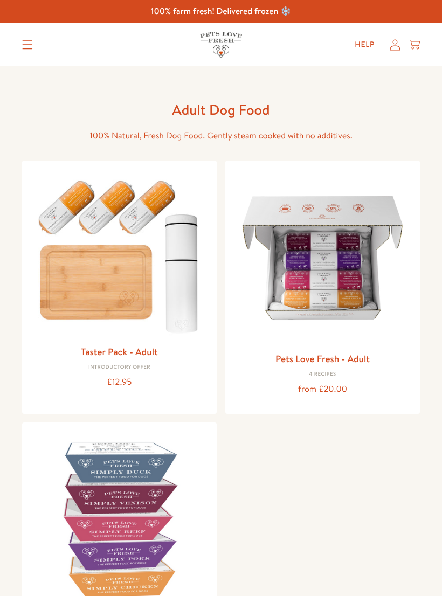 Image resolution: width=442 pixels, height=596 pixels. What do you see at coordinates (220, 136) in the screenshot?
I see `span: 100% Natural, Fresh Dog Food. Gently steam cooked with no additives.` at bounding box center [220, 136].